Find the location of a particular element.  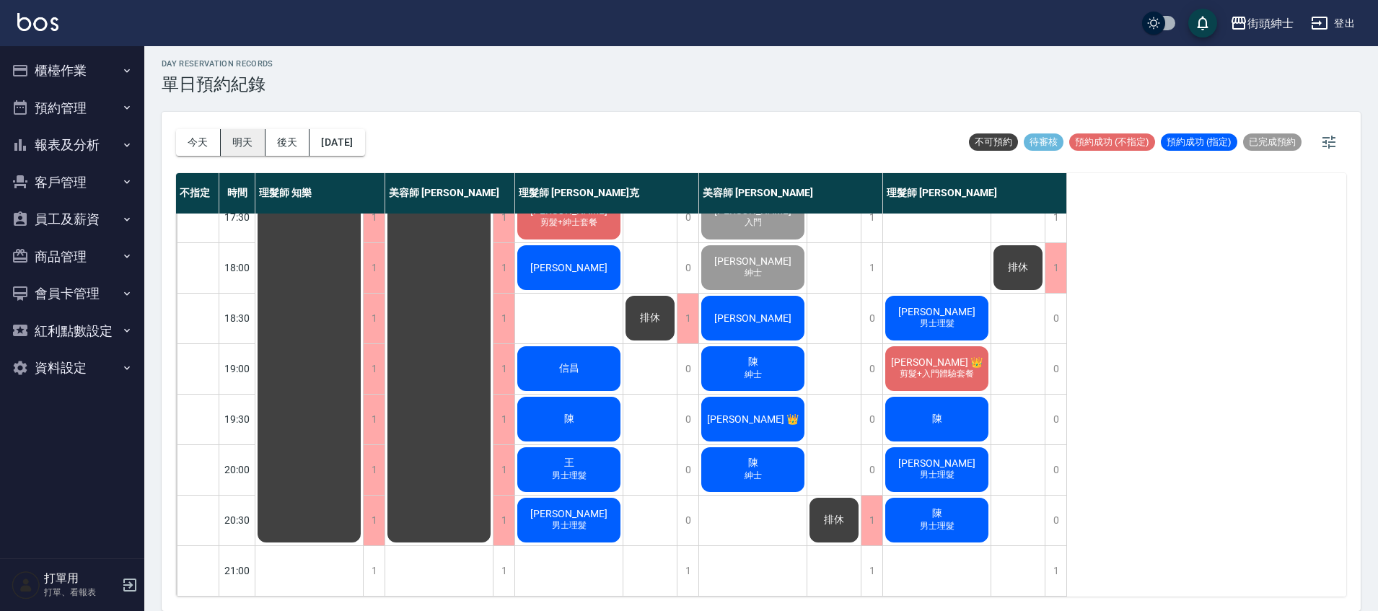

button: 商品管理 is located at coordinates (72, 257).